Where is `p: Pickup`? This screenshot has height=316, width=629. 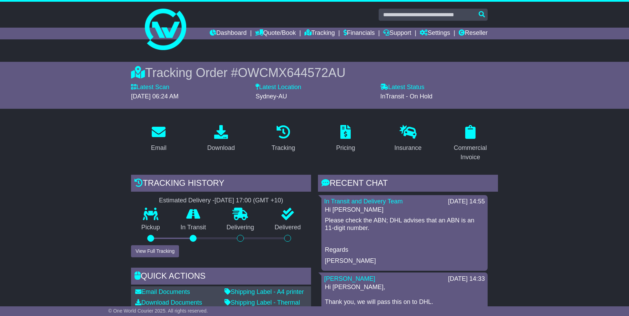 p: Pickup is located at coordinates (151, 227).